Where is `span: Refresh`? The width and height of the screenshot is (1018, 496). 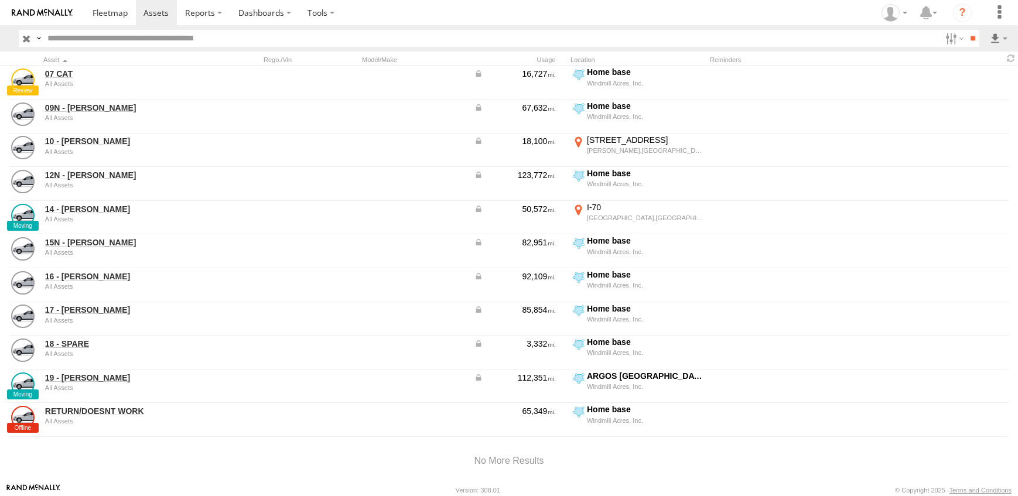 span: Refresh is located at coordinates (1011, 58).